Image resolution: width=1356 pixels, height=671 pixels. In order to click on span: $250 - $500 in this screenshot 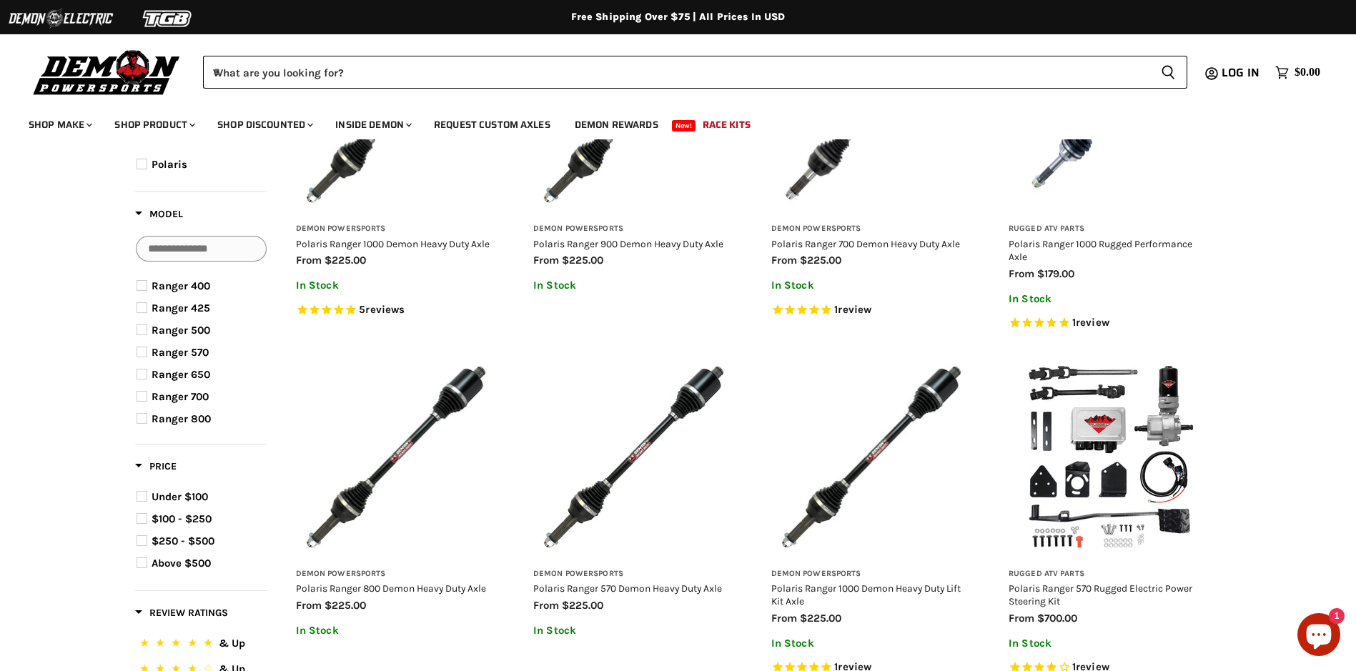, I will do `click(183, 541)`.